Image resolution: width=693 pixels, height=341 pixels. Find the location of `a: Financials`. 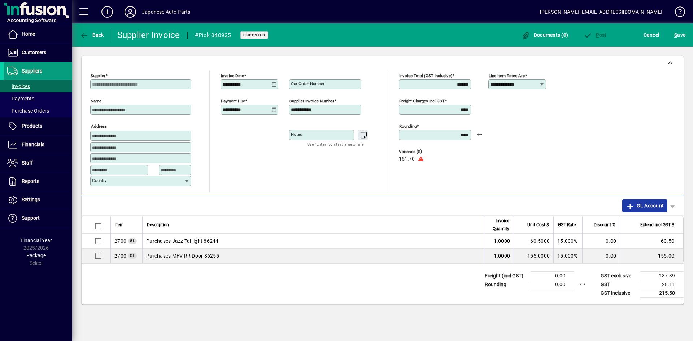

a: Financials is located at coordinates (38, 145).